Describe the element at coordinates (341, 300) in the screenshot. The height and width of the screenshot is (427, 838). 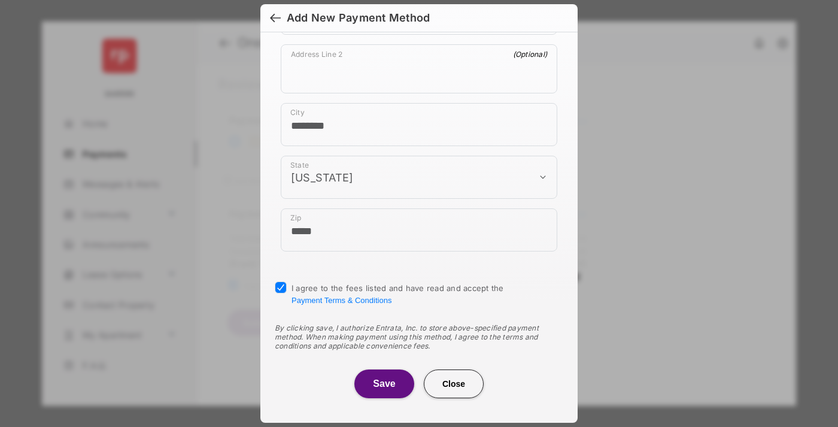
I see `button: I agree to the fees listed and have read and accept the` at that location.